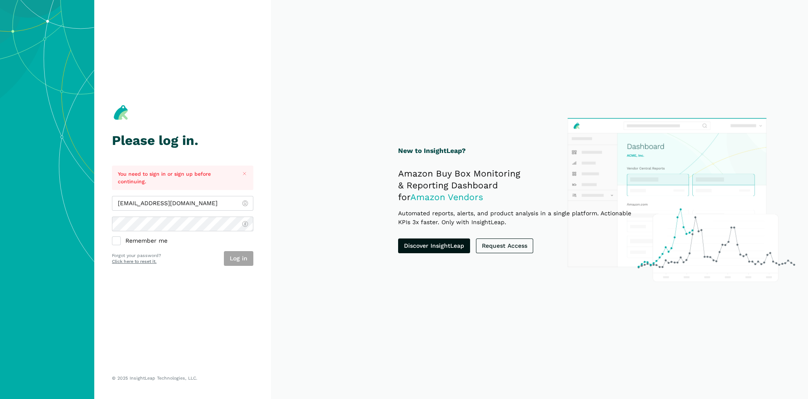 This screenshot has height=399, width=808. What do you see at coordinates (176, 178) in the screenshot?
I see `p: You need to sign in or sign up before continuing.` at bounding box center [176, 178].